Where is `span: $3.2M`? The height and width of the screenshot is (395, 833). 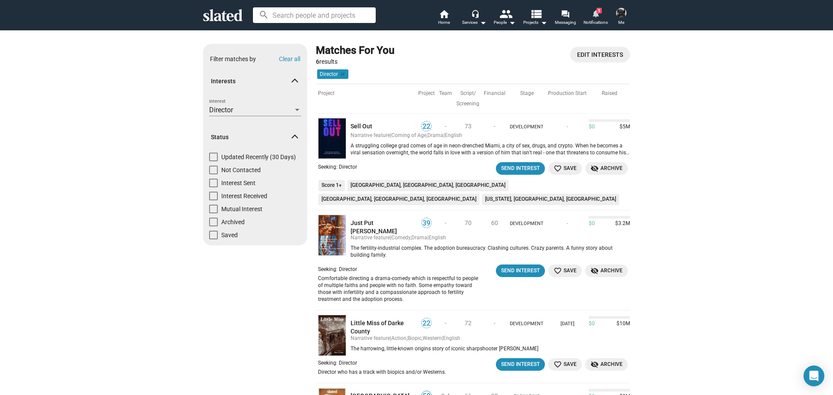 span: $3.2M is located at coordinates (621, 224).